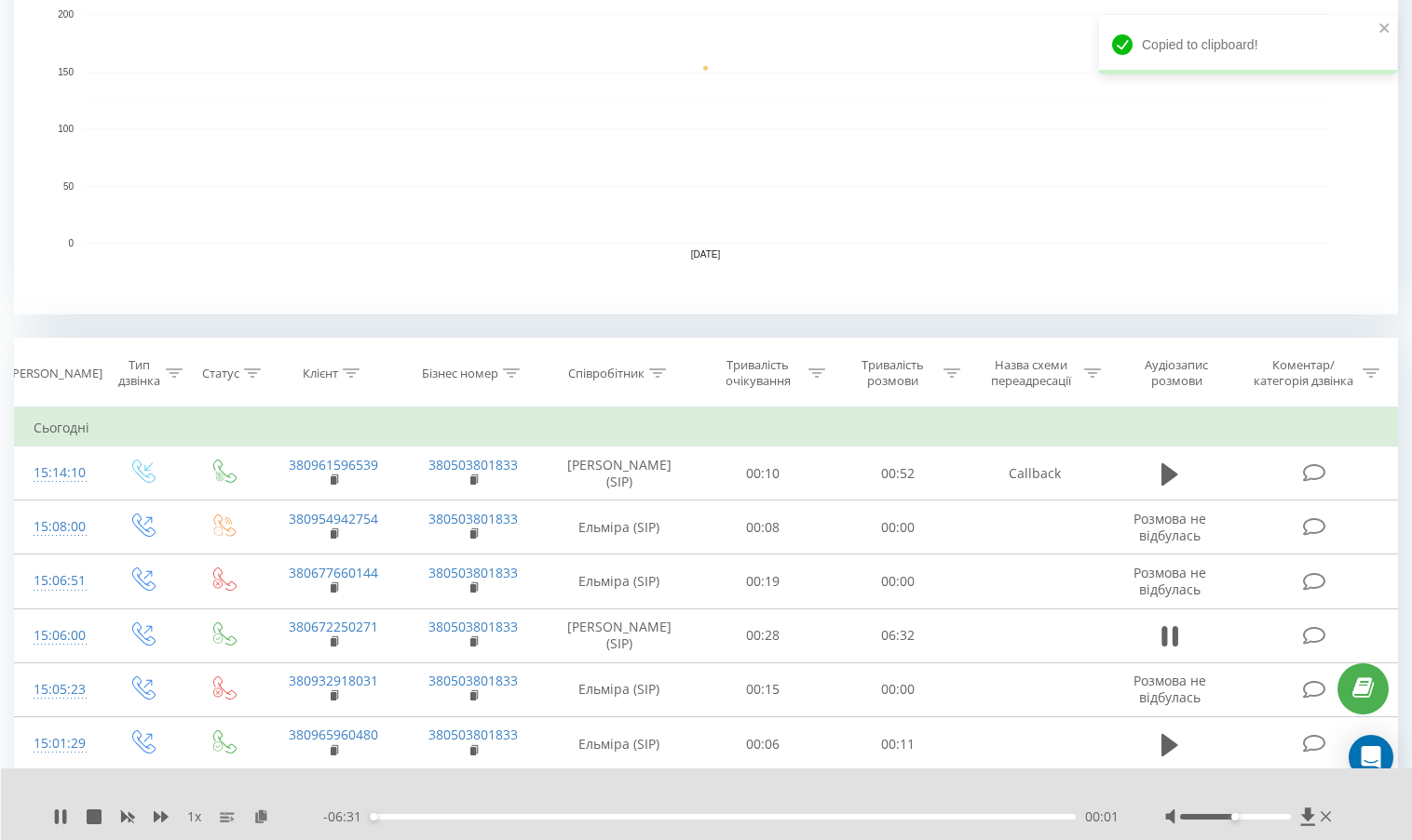  Describe the element at coordinates (897, 636) in the screenshot. I see `td: 06:32` at that location.